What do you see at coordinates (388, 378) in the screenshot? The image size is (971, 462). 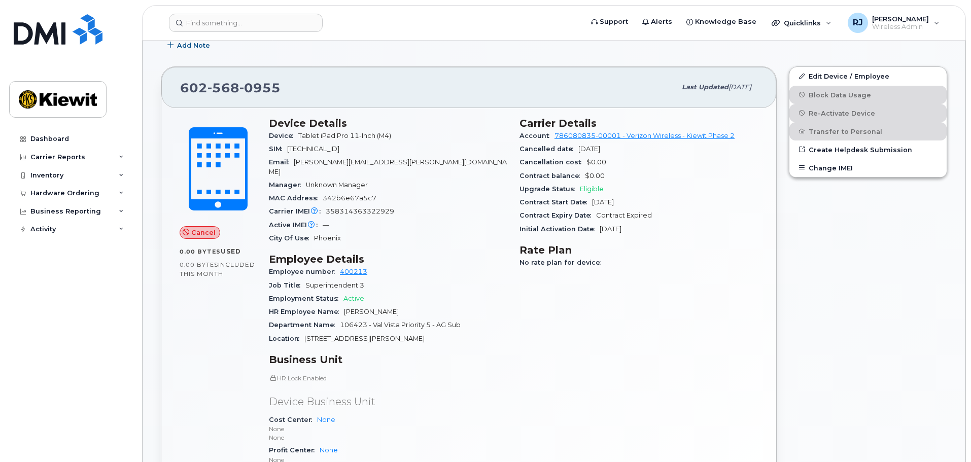 I see `p: HR Lock Enabled` at bounding box center [388, 378].